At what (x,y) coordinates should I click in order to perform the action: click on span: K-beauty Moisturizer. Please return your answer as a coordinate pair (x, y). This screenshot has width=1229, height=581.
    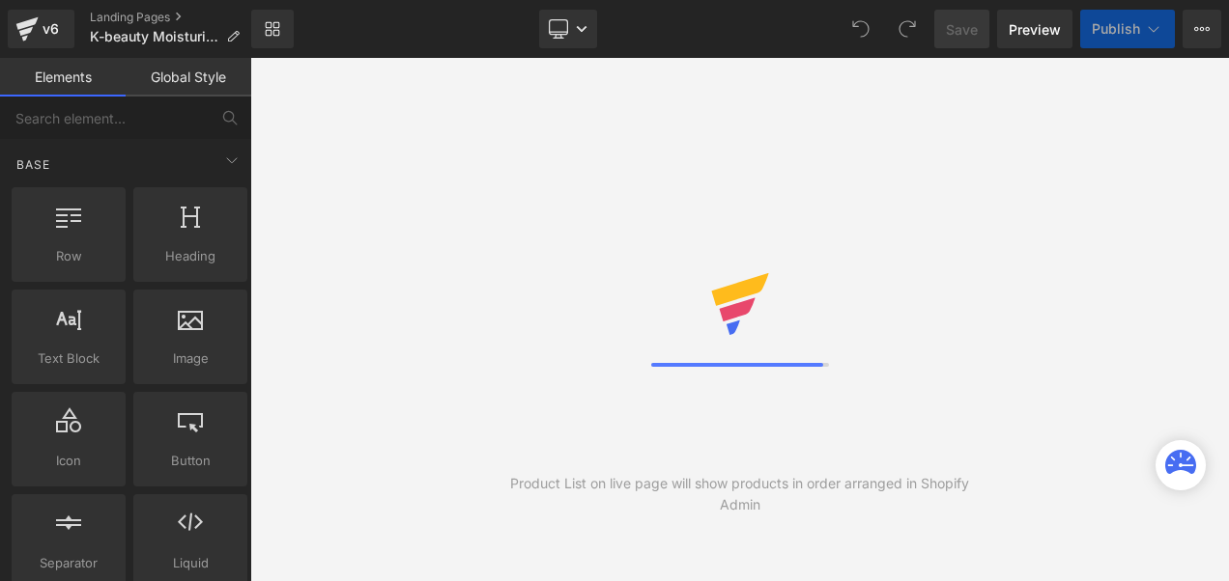
    Looking at the image, I should click on (154, 37).